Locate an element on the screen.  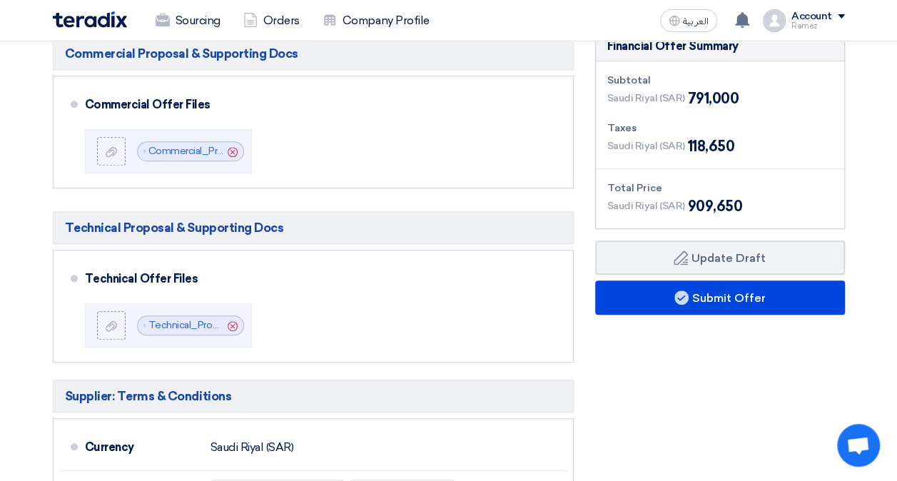
button: Update Draft is located at coordinates (720, 258).